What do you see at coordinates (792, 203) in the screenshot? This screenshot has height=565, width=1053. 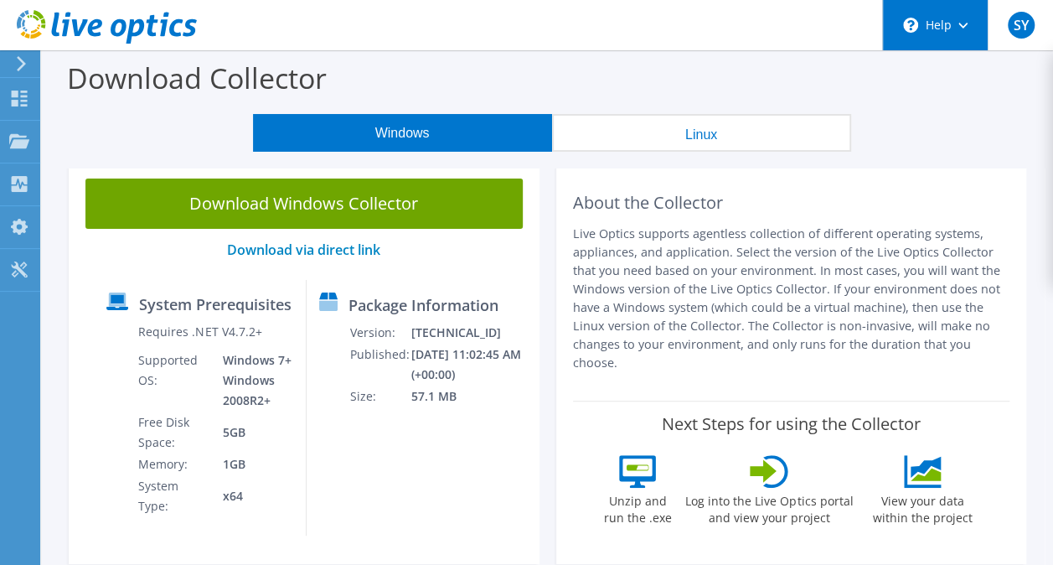 I see `h2: About the Collector` at bounding box center [792, 203].